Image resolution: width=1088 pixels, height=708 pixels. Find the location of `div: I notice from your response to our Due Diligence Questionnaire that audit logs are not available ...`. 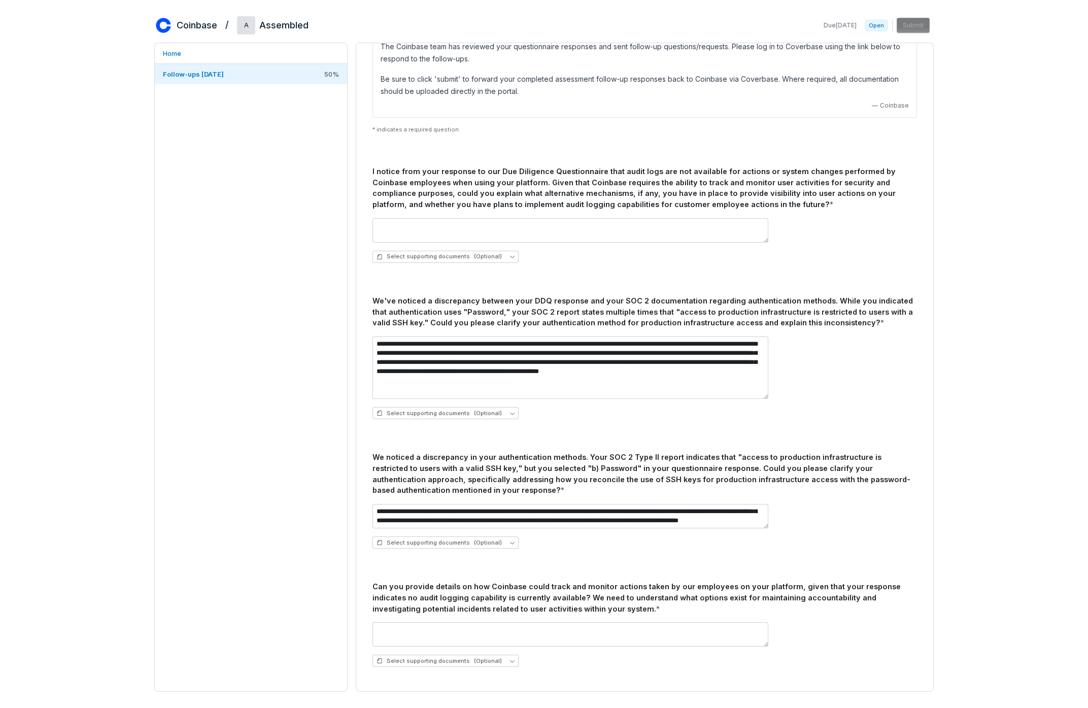

div: I notice from your response to our Due Diligence Questionnaire that audit logs are not available ... is located at coordinates (644, 188).